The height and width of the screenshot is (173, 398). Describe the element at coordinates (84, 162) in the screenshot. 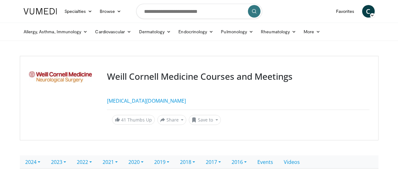

I see `a: 2022` at that location.